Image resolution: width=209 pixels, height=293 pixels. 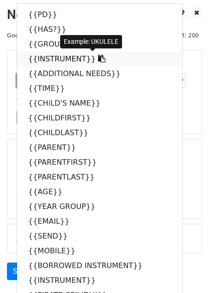 I want to click on a: {{BORROWED INSTRUMENT}}, so click(x=99, y=266).